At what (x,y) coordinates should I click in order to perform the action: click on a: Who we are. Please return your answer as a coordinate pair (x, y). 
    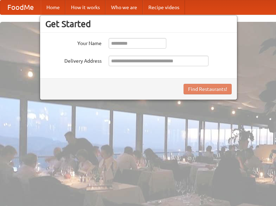
    Looking at the image, I should click on (124, 7).